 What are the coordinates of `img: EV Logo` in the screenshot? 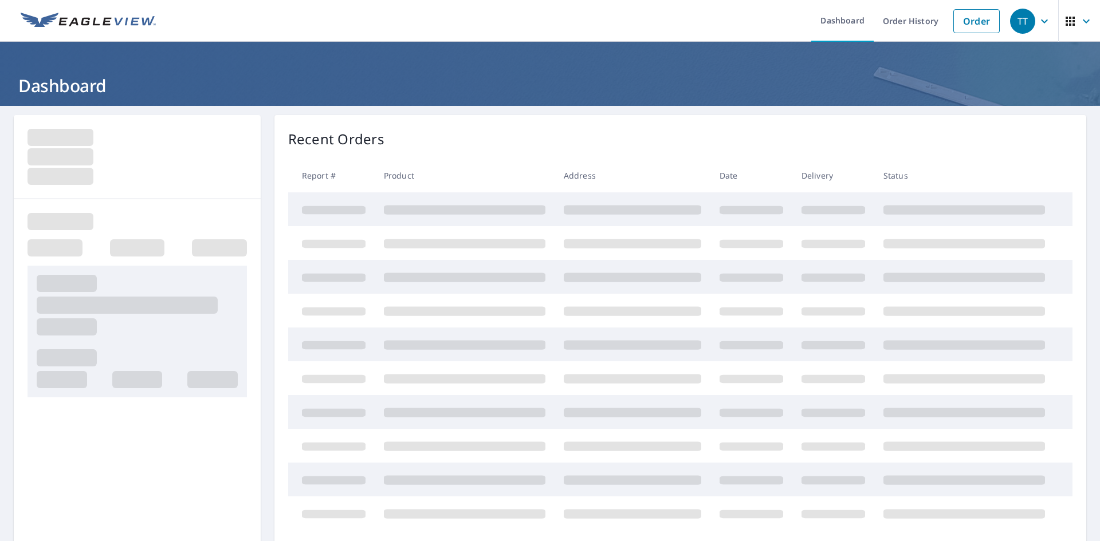 It's located at (88, 21).